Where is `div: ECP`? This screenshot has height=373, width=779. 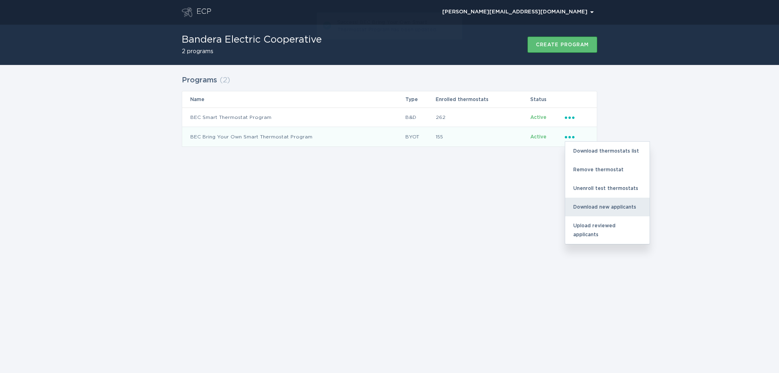
div: ECP is located at coordinates (204, 12).